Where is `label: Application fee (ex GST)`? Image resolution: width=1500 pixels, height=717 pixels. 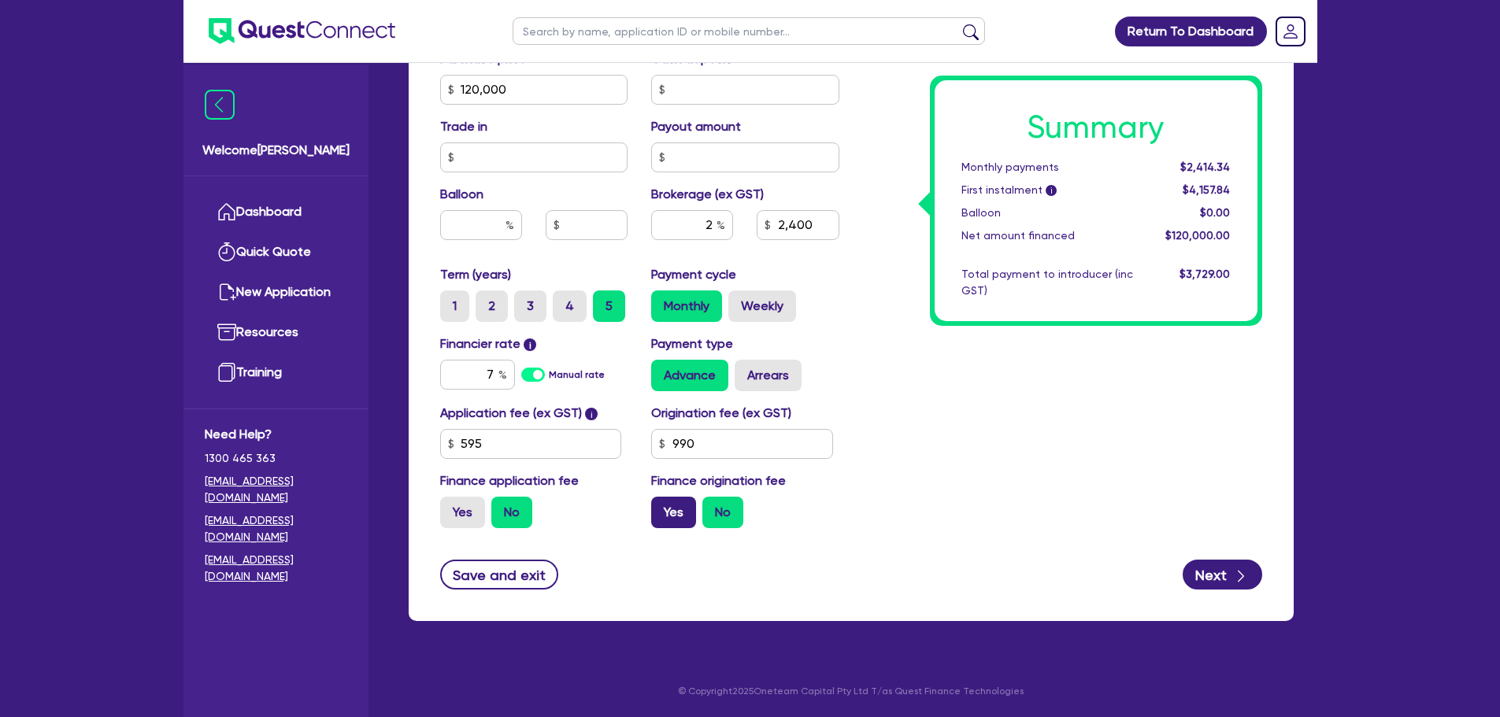
label: Application fee (ex GST) is located at coordinates (511, 413).